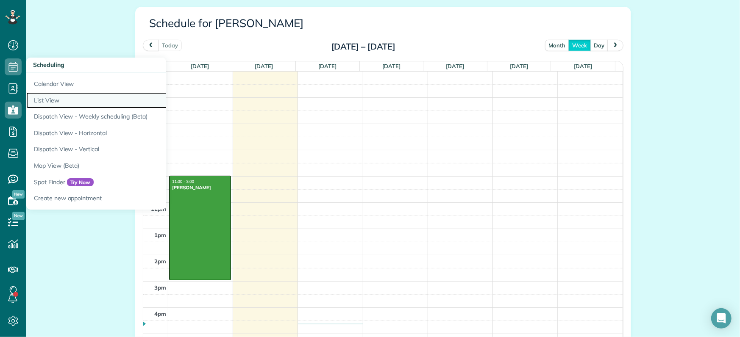 Image resolution: width=740 pixels, height=337 pixels. Describe the element at coordinates (579, 45) in the screenshot. I see `button: week` at that location.